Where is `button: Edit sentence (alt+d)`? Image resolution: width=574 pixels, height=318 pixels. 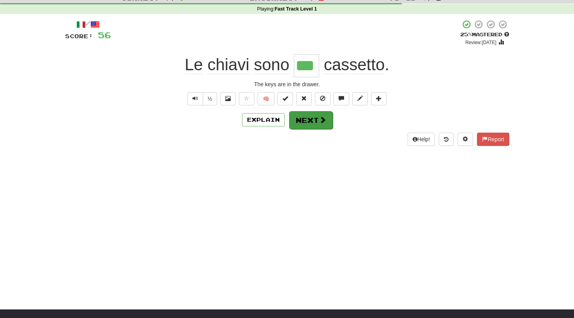 button: Edit sentence (alt+d) is located at coordinates (360, 99).